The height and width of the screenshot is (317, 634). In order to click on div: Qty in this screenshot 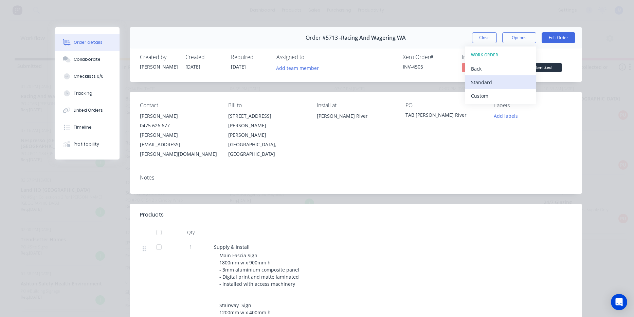, I will do `click(191, 233)`.